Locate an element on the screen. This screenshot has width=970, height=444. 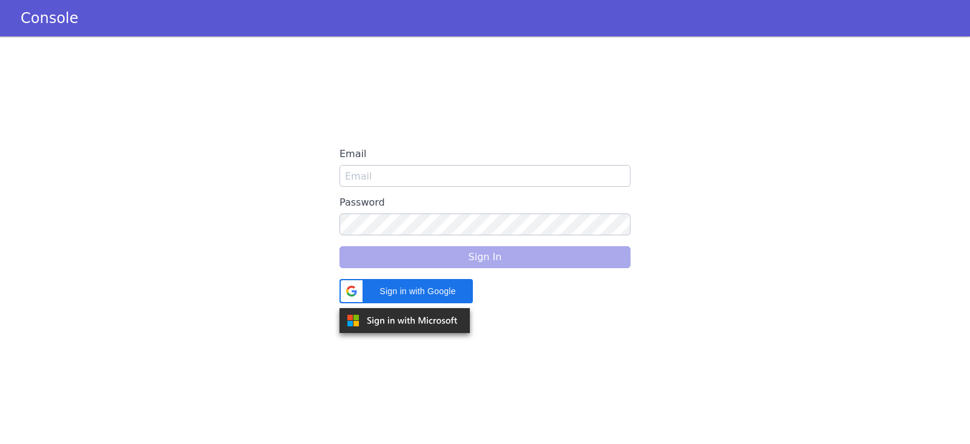
span: Sign in with Google is located at coordinates (418, 291).